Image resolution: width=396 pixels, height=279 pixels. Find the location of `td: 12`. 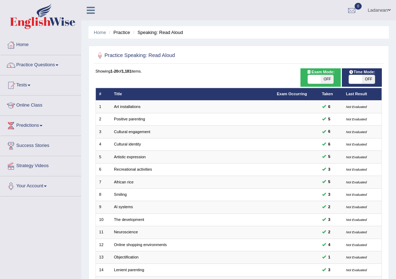

td: 12 is located at coordinates (103, 244).